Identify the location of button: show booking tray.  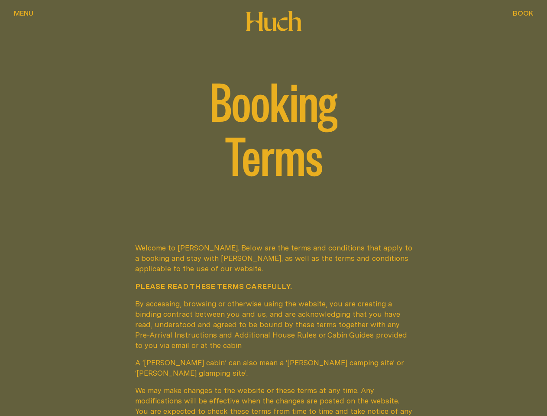
(523, 14).